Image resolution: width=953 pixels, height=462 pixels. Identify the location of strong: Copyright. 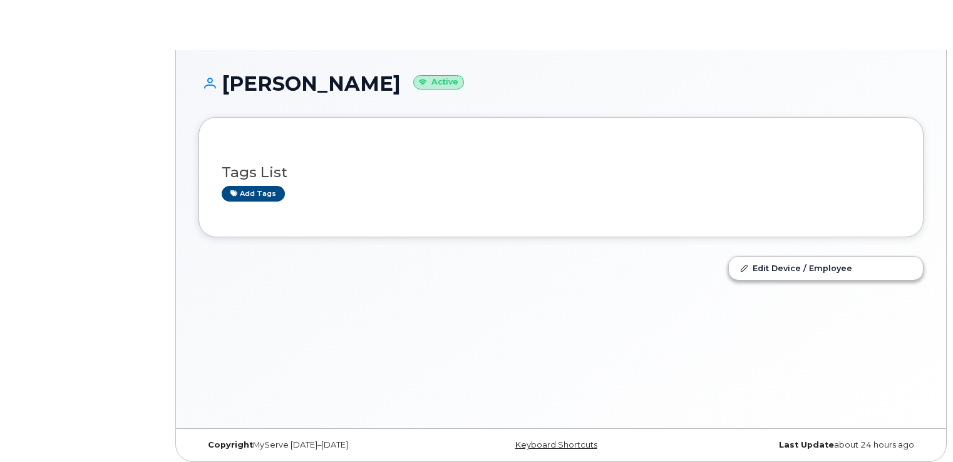
(230, 445).